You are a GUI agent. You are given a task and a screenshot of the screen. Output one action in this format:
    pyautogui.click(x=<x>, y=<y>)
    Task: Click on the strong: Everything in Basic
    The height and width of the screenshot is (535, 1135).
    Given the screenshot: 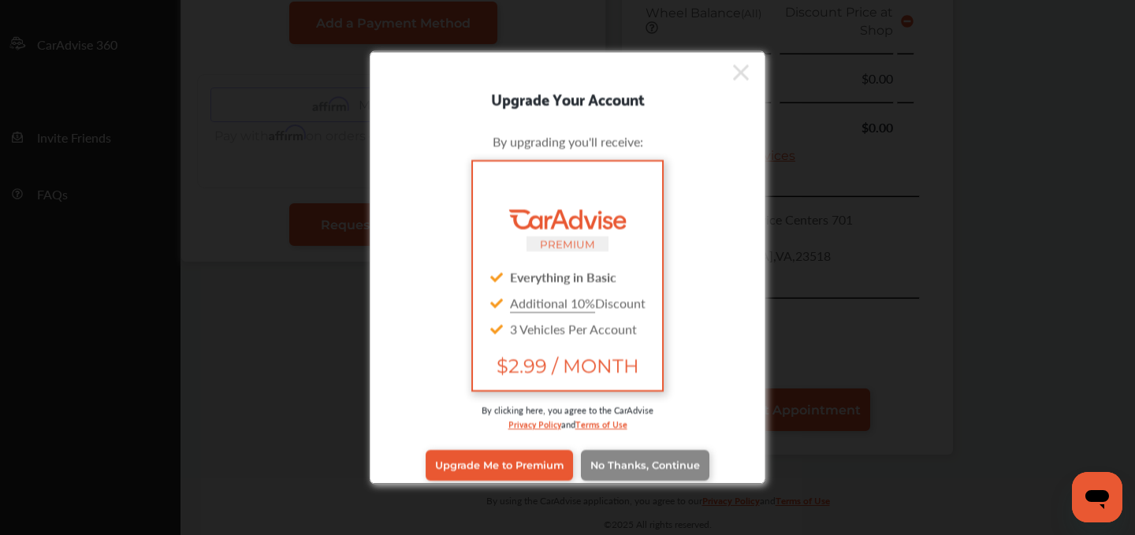 What is the action you would take?
    pyautogui.click(x=563, y=276)
    